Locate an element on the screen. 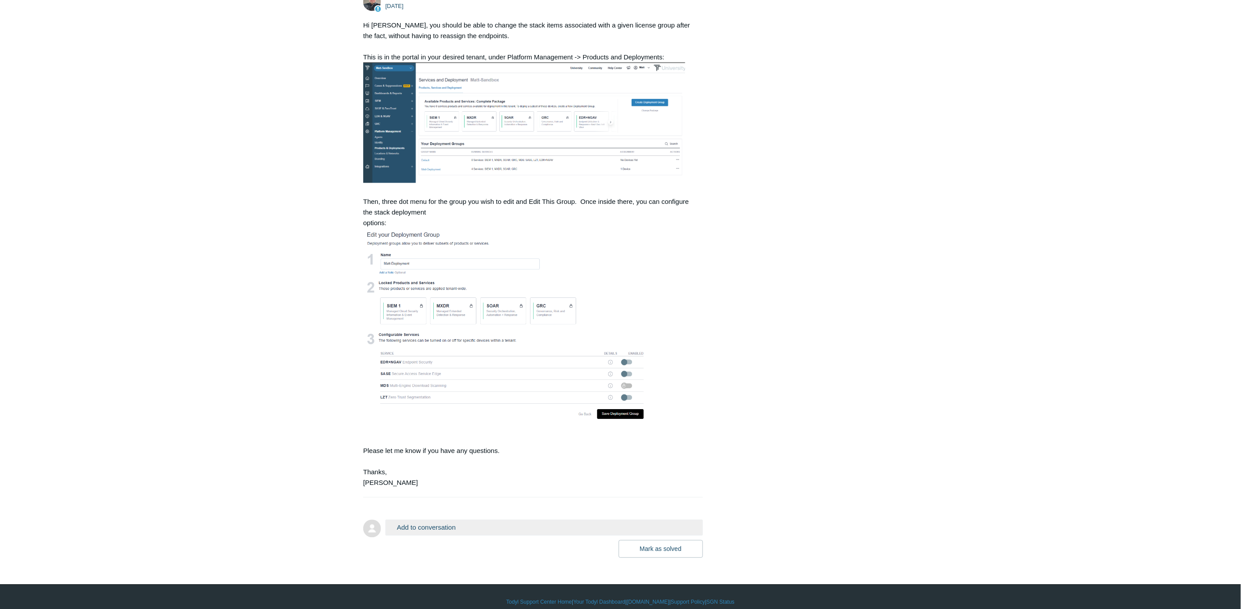 This screenshot has width=1241, height=609. a: SGN Status is located at coordinates (720, 603).